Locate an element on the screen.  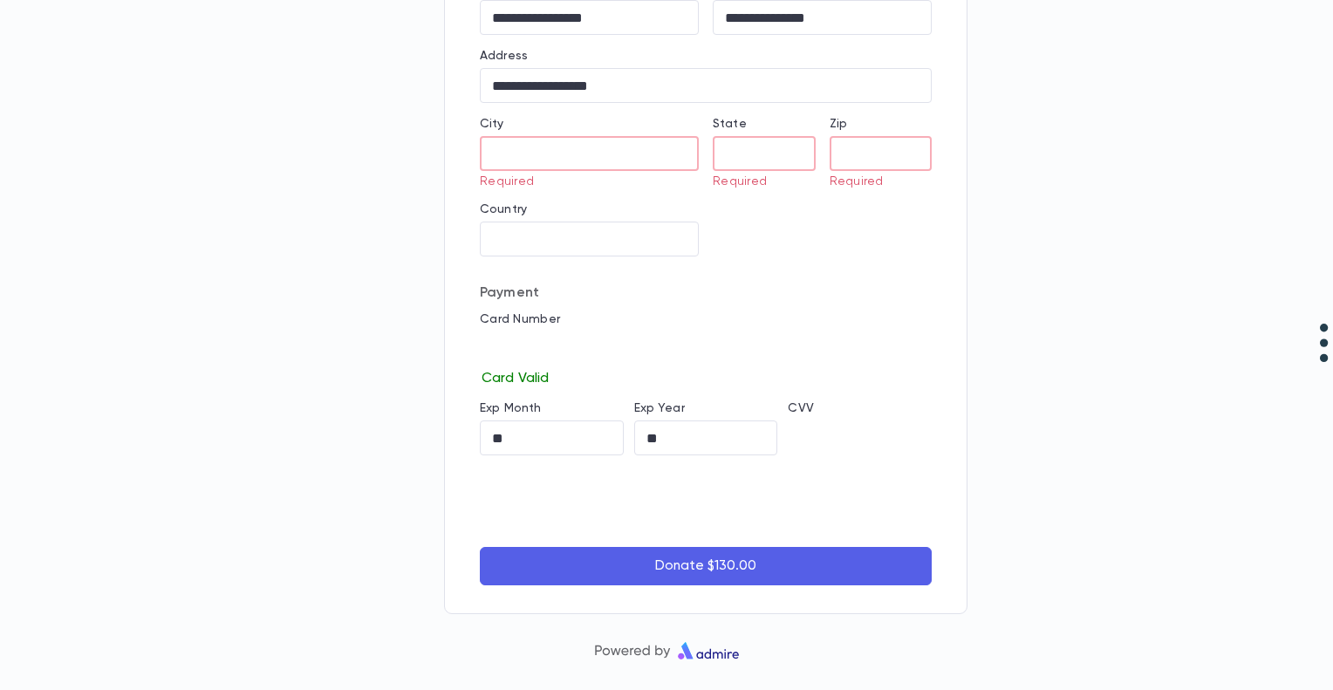
label: Zip is located at coordinates (838, 124).